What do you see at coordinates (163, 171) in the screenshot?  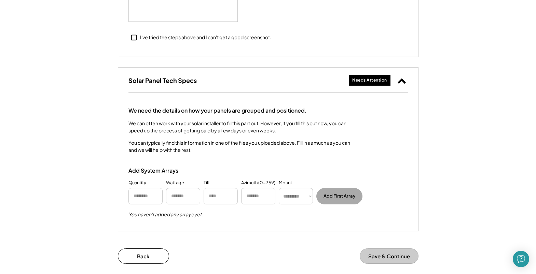 I see `div: Add System Arrays` at bounding box center [163, 171].